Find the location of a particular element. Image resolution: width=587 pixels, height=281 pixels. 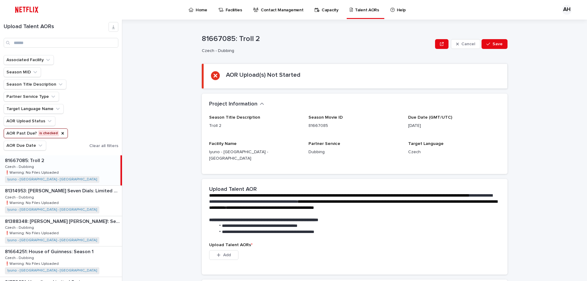

div: AH is located at coordinates (566, 10).